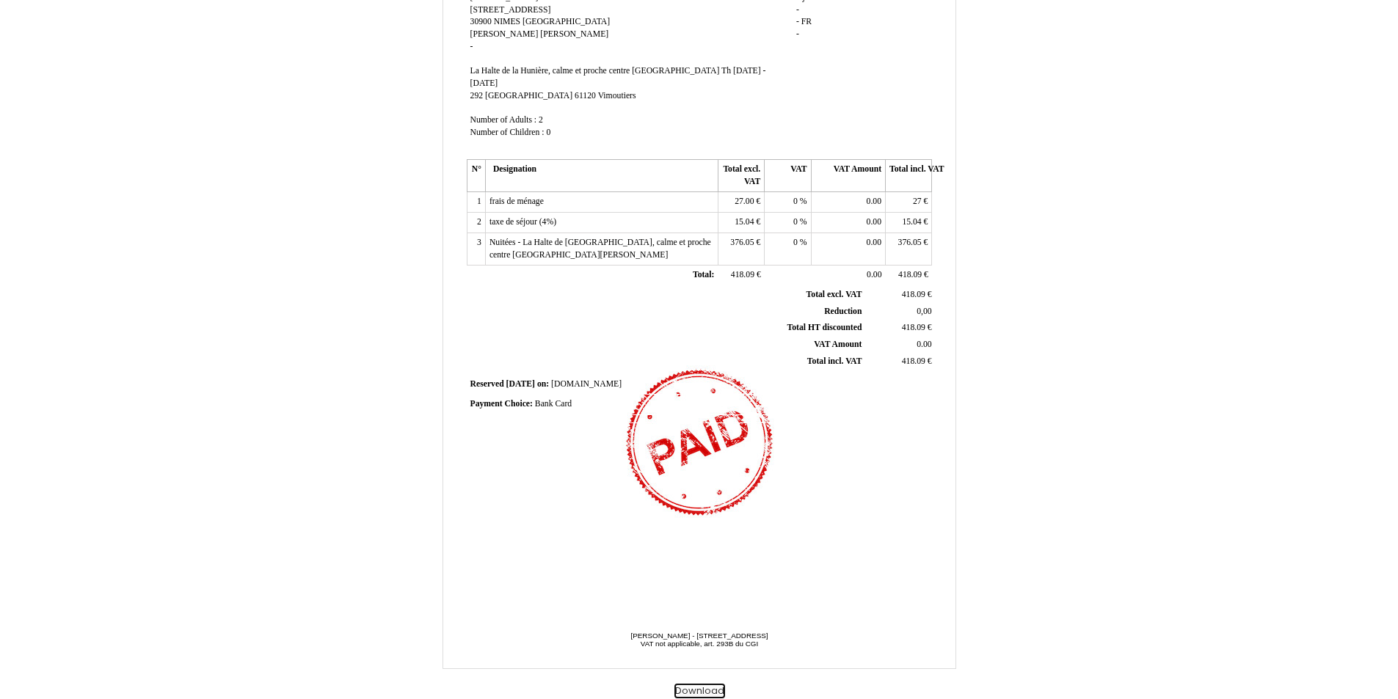 The height and width of the screenshot is (699, 1398). What do you see at coordinates (740, 176) in the screenshot?
I see `th: Total excl. VAT` at bounding box center [740, 176].